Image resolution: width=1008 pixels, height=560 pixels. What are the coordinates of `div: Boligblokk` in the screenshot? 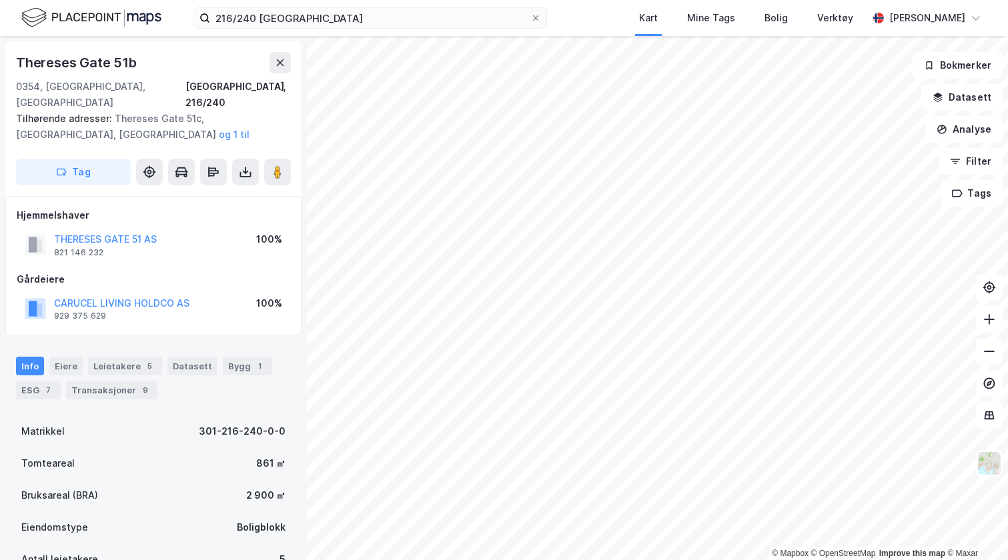 It's located at (261, 528).